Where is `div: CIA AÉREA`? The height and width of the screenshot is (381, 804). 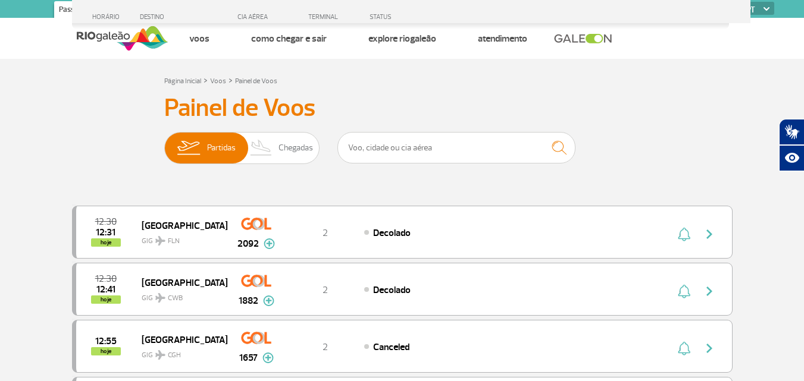 div: CIA AÉREA is located at coordinates (256, 17).